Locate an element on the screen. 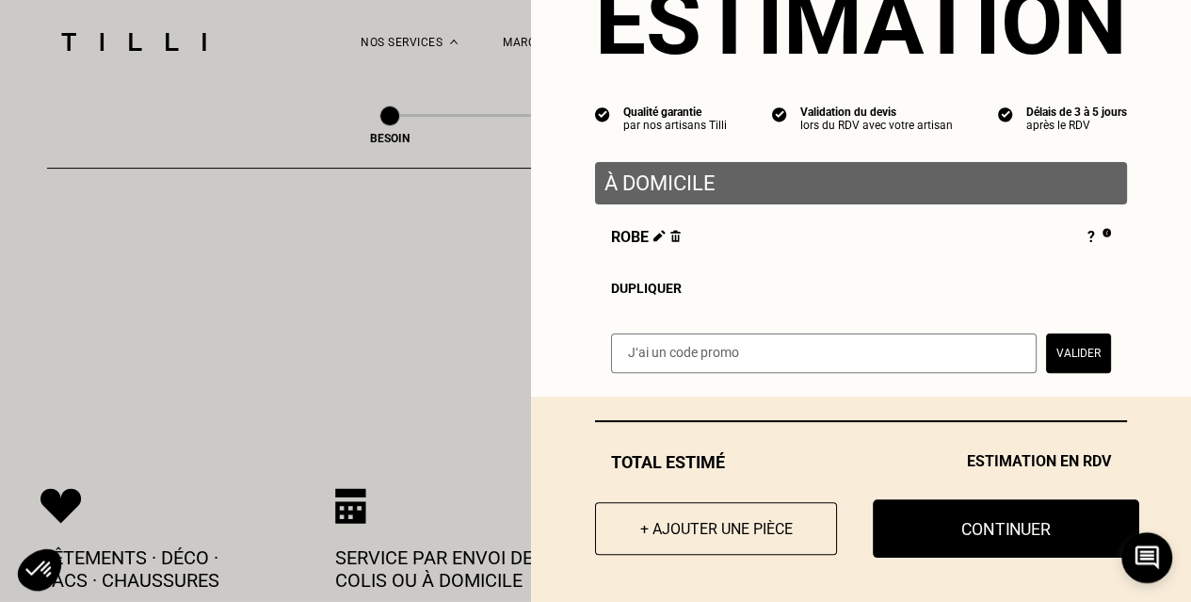 Image resolution: width=1191 pixels, height=602 pixels. div: après le RDV is located at coordinates (1076, 125).